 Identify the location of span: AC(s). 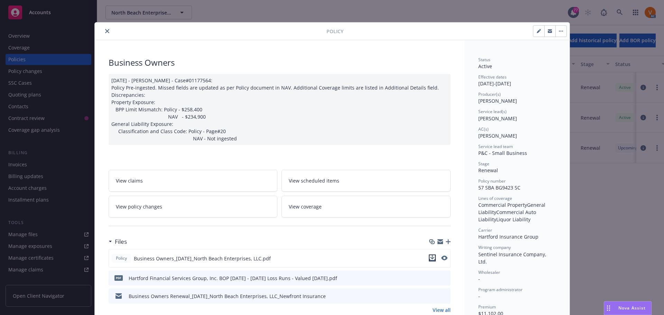
(484, 129).